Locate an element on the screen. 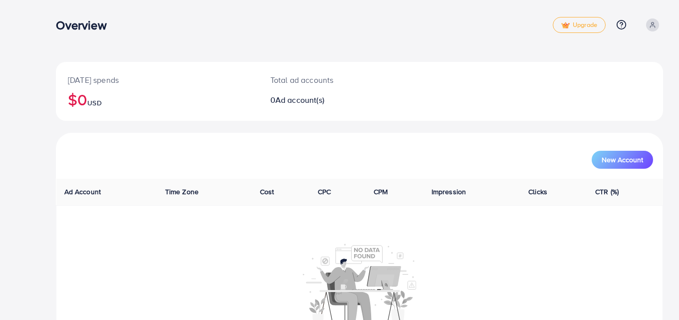  span: CPM is located at coordinates (381, 192).